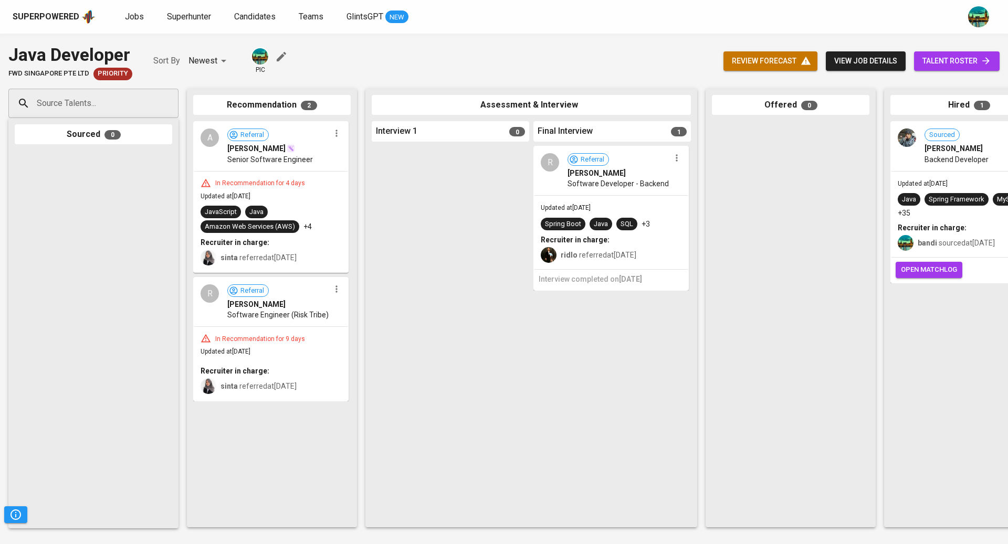 The width and height of the screenshot is (1008, 544). Describe the element at coordinates (907, 138) in the screenshot. I see `img: 6c94052bd09810a41fb5660b9d6b21ce.jpg` at that location.